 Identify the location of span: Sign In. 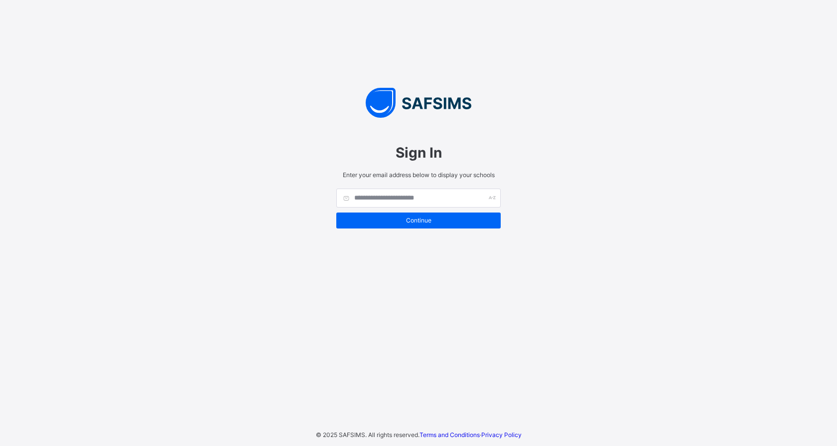
(419, 152).